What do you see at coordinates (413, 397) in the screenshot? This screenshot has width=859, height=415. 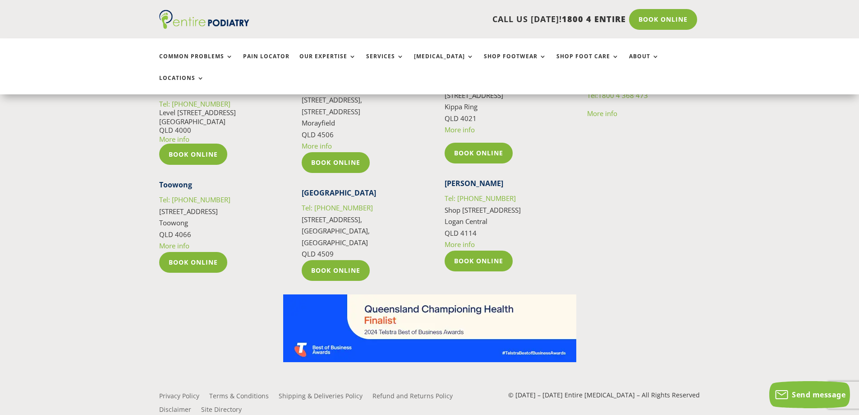 I see `a: Refund and Returns Policy` at bounding box center [413, 397].